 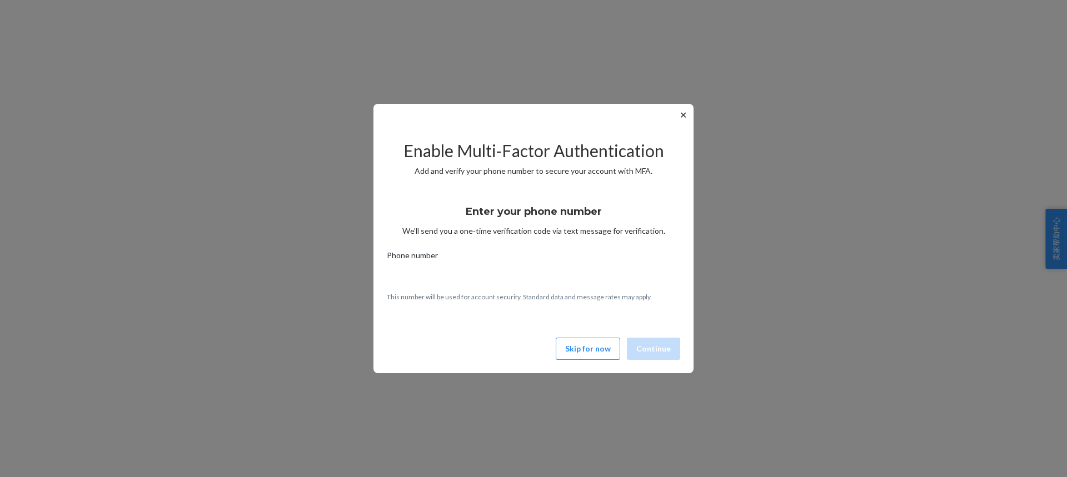 I want to click on h2: Enable Multi-Factor Authentication, so click(x=533, y=151).